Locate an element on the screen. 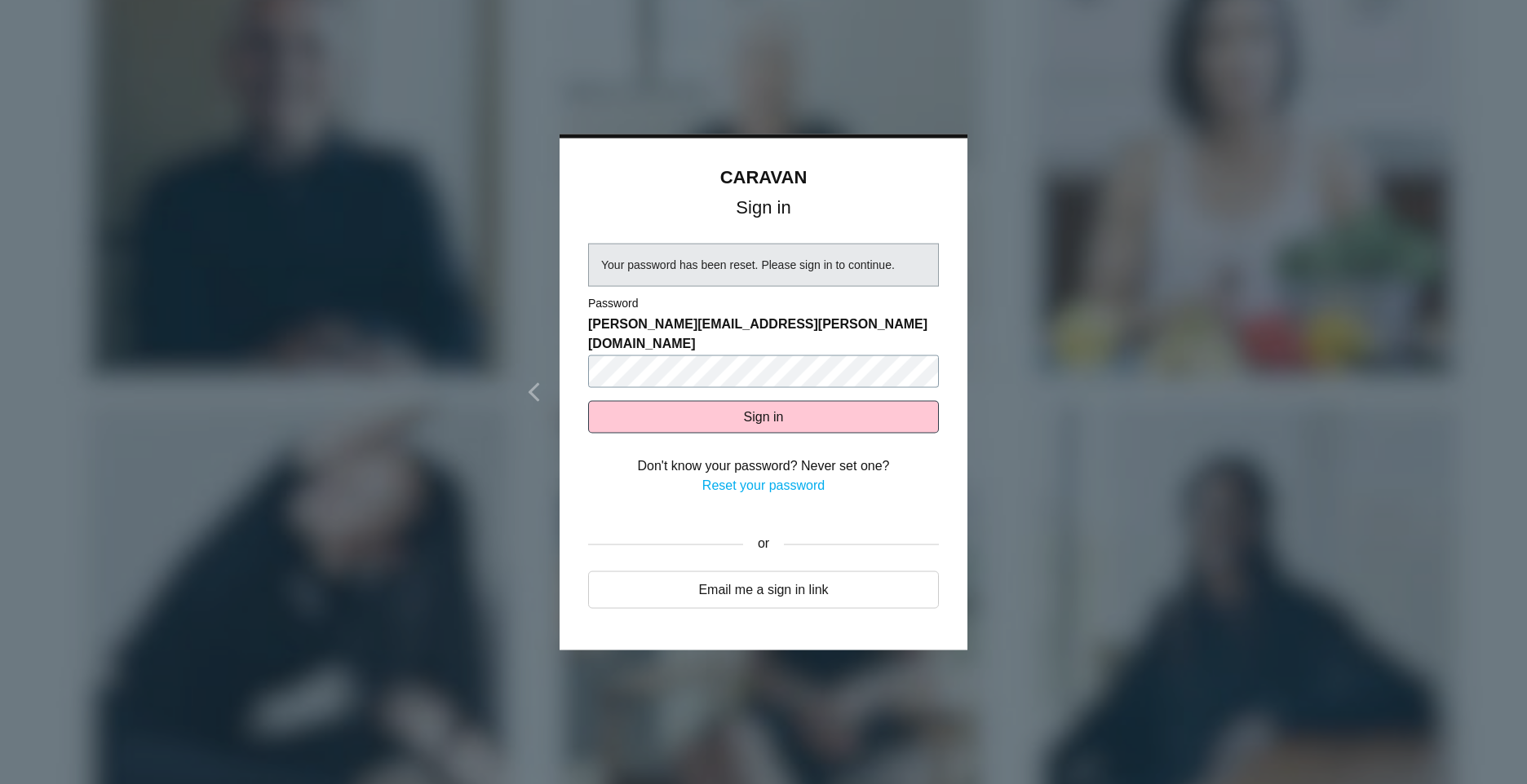  a: Reset your password is located at coordinates (764, 485).